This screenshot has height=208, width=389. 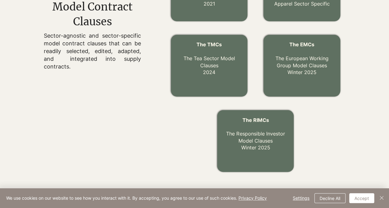 What do you see at coordinates (302, 4) in the screenshot?
I see `a: Apparel Sector Specific` at bounding box center [302, 4].